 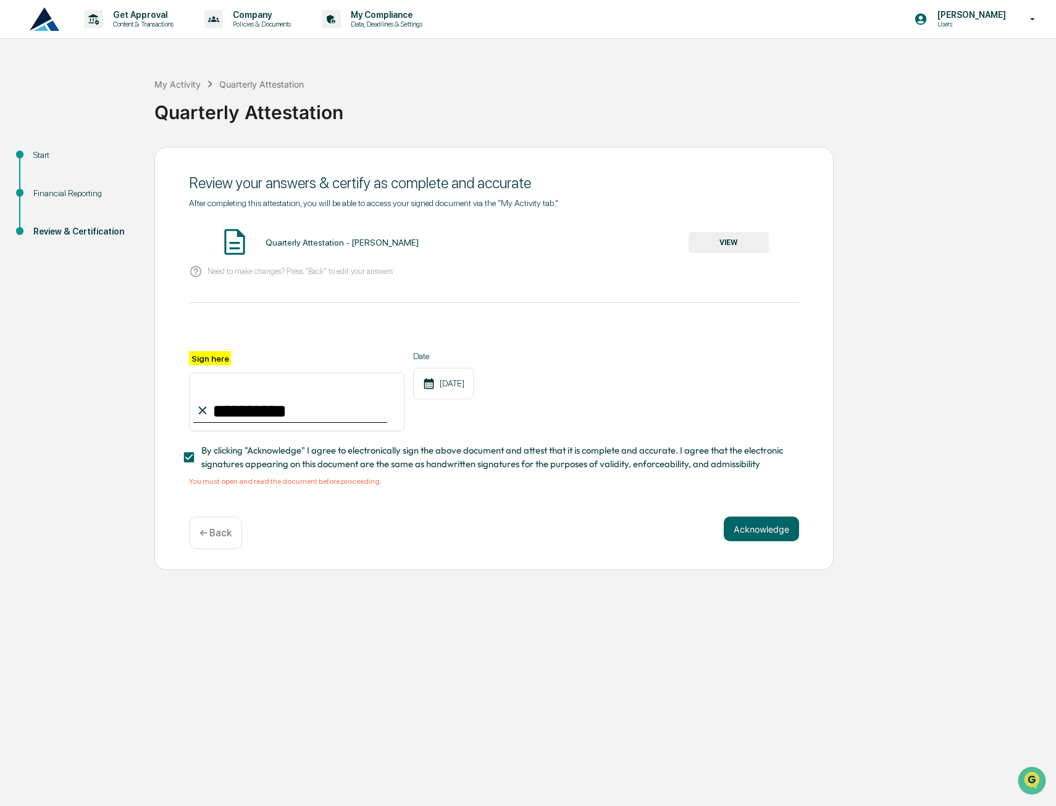 What do you see at coordinates (494, 481) in the screenshot?
I see `div: You must open and read the document before proceeding.` at bounding box center [494, 481].